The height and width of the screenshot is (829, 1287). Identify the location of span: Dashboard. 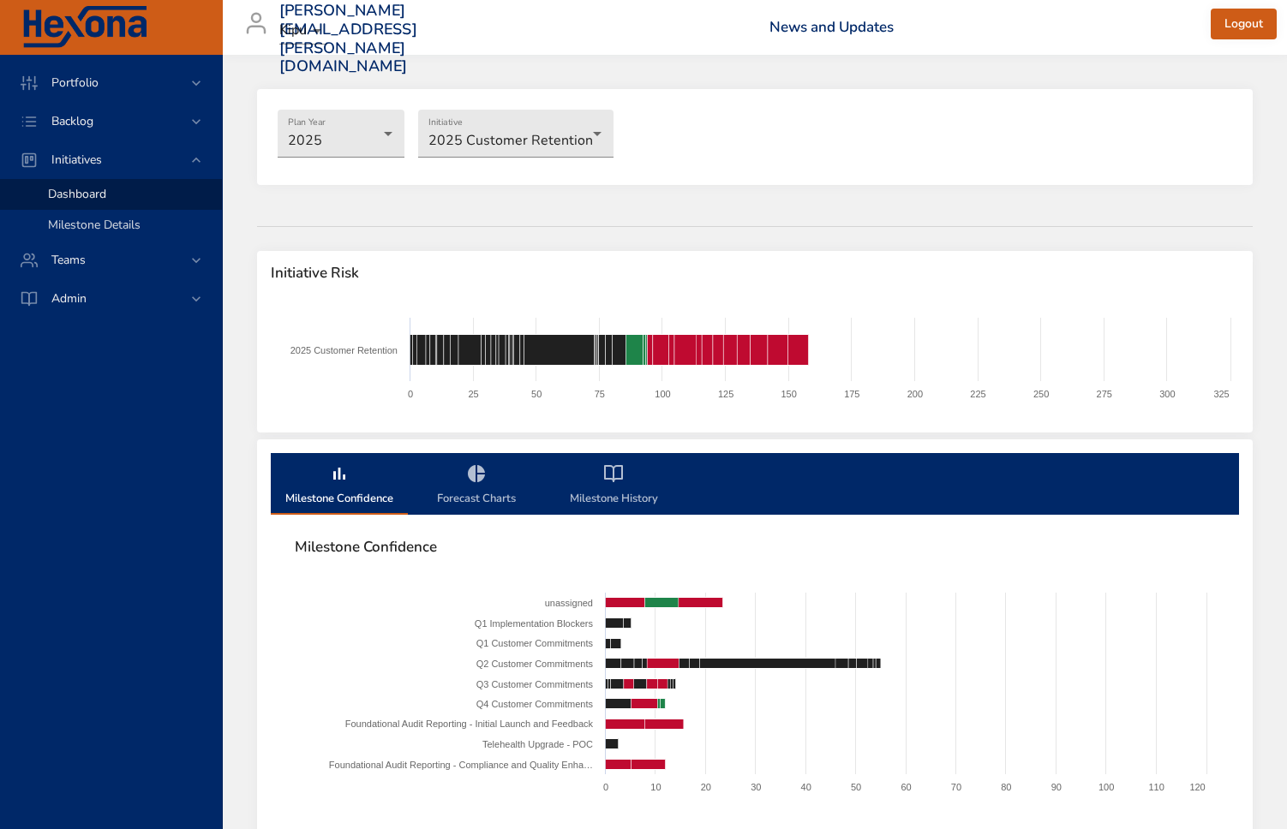
(77, 194).